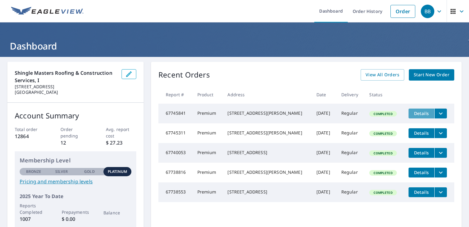 The height and width of the screenshot is (227, 469). What do you see at coordinates (184, 75) in the screenshot?
I see `p: Recent Orders` at bounding box center [184, 75].